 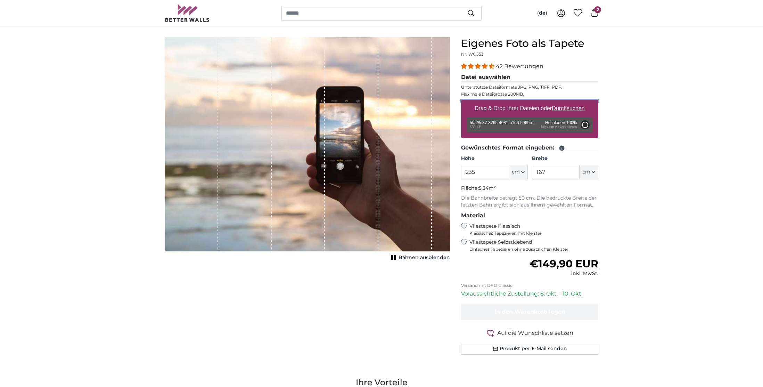 What do you see at coordinates (542, 13) in the screenshot?
I see `button: (de)` at bounding box center [542, 13].